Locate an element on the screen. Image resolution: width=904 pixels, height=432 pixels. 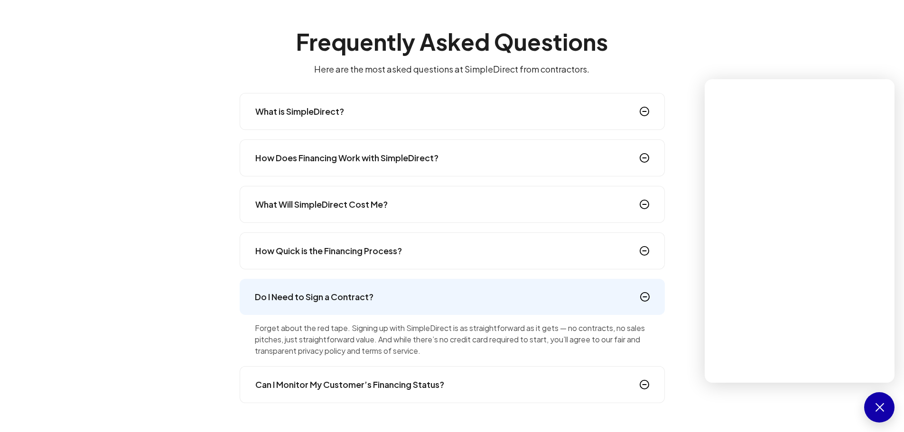
h4: What Will SimpleDirect Cost Me? is located at coordinates (321, 205).